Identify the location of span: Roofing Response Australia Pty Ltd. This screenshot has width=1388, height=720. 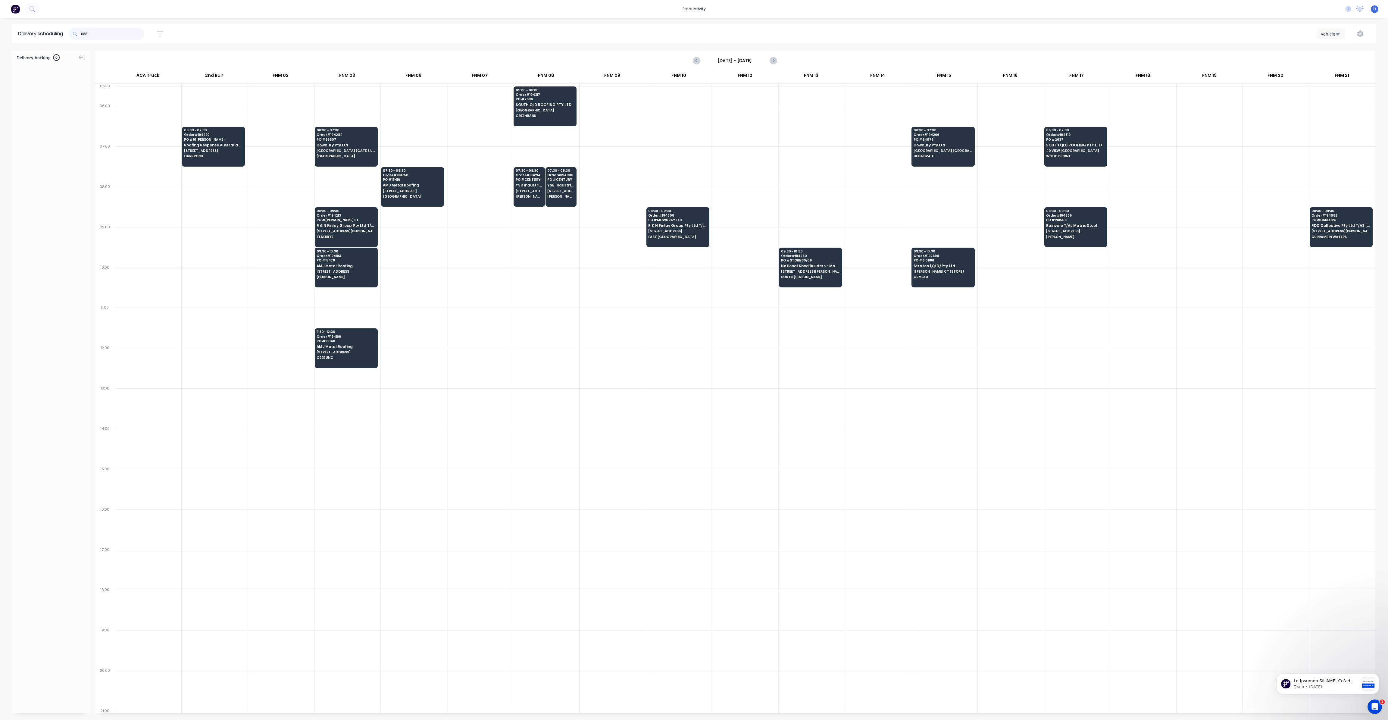
(213, 145).